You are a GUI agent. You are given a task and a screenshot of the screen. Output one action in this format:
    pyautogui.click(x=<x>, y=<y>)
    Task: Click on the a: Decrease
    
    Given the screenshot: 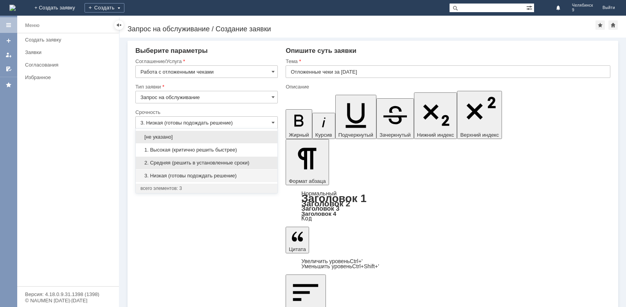 What is the action you would take?
    pyautogui.click(x=340, y=266)
    